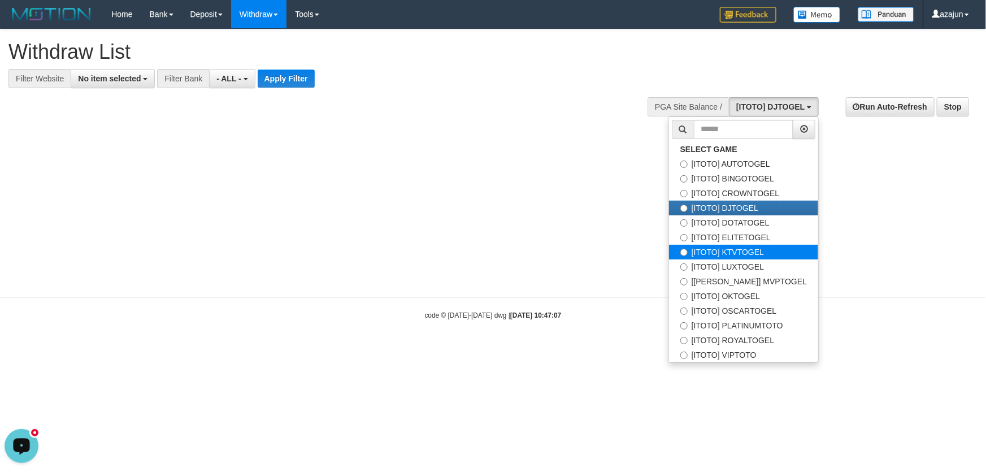  What do you see at coordinates (229, 79) in the screenshot?
I see `span: - ALL -` at bounding box center [229, 79].